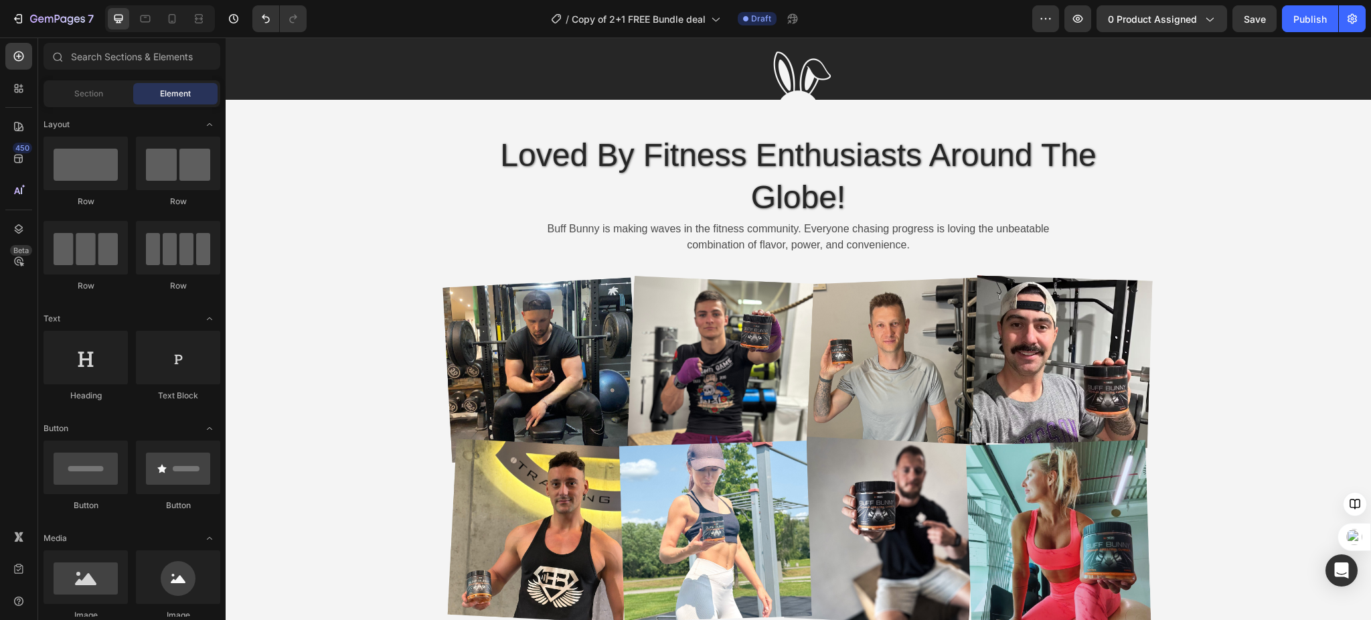 The height and width of the screenshot is (620, 1371). I want to click on span: Layout, so click(56, 125).